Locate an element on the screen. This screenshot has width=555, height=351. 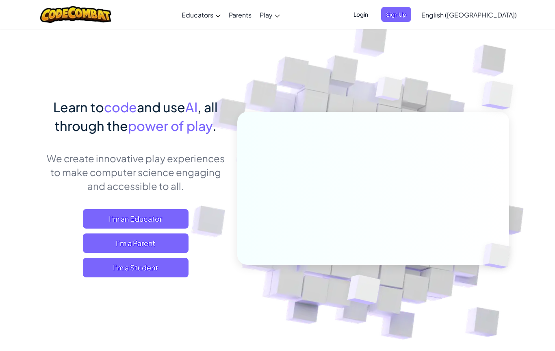
a: Educators is located at coordinates (201, 15).